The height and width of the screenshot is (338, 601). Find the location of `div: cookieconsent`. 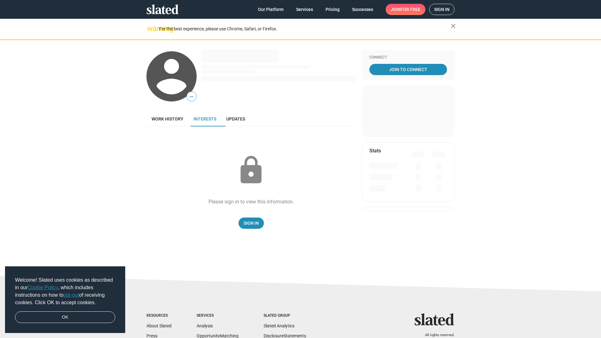

div: cookieconsent is located at coordinates (65, 300).